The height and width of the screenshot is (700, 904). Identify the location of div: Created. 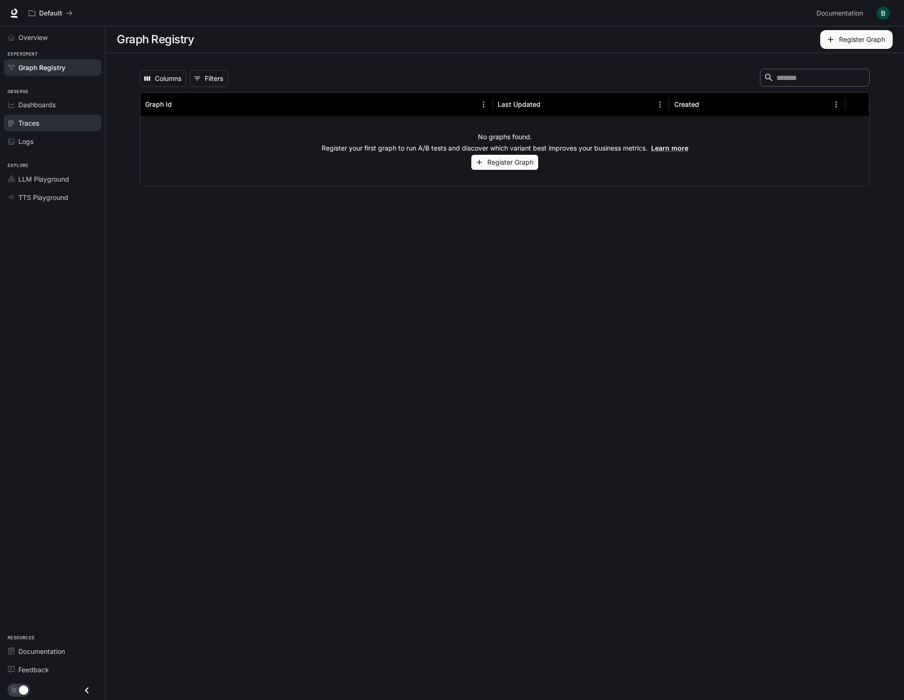
(686, 104).